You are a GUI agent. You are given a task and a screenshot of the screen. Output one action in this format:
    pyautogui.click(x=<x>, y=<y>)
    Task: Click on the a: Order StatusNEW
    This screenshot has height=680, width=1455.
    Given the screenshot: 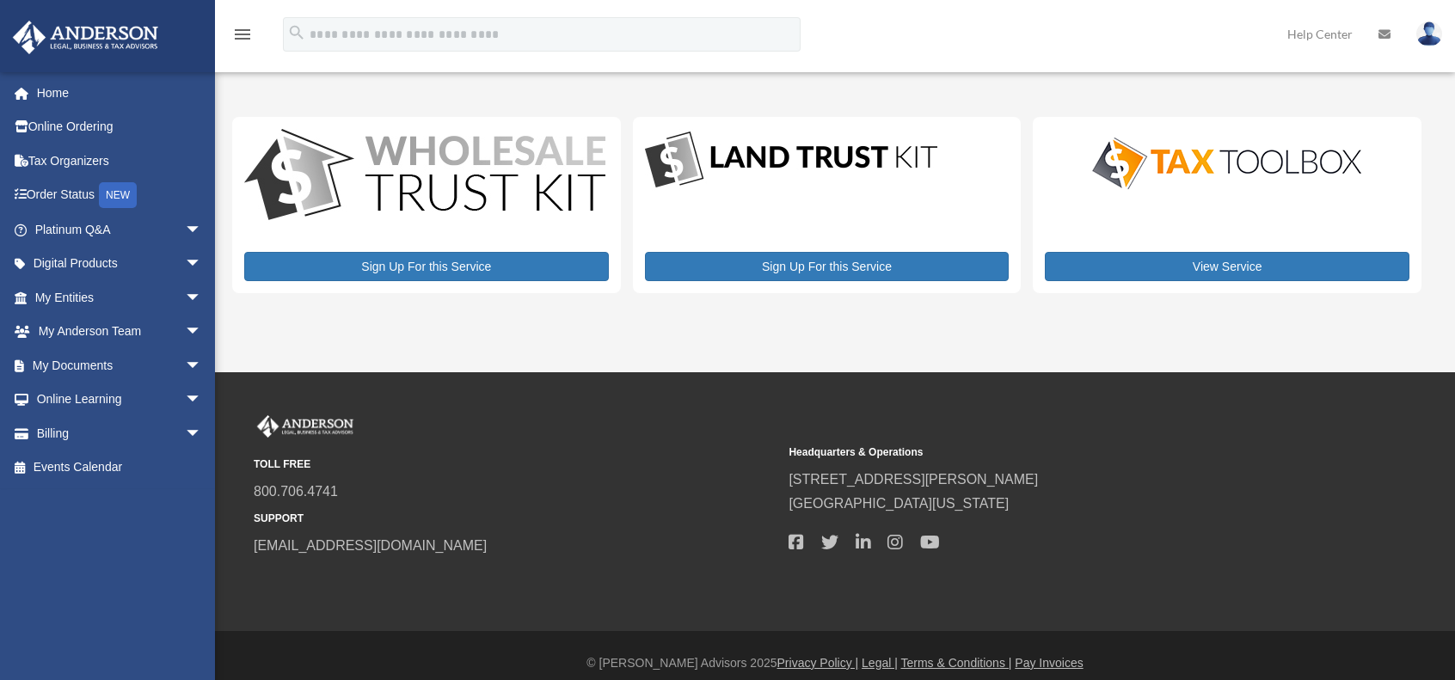 What is the action you would take?
    pyautogui.click(x=120, y=195)
    